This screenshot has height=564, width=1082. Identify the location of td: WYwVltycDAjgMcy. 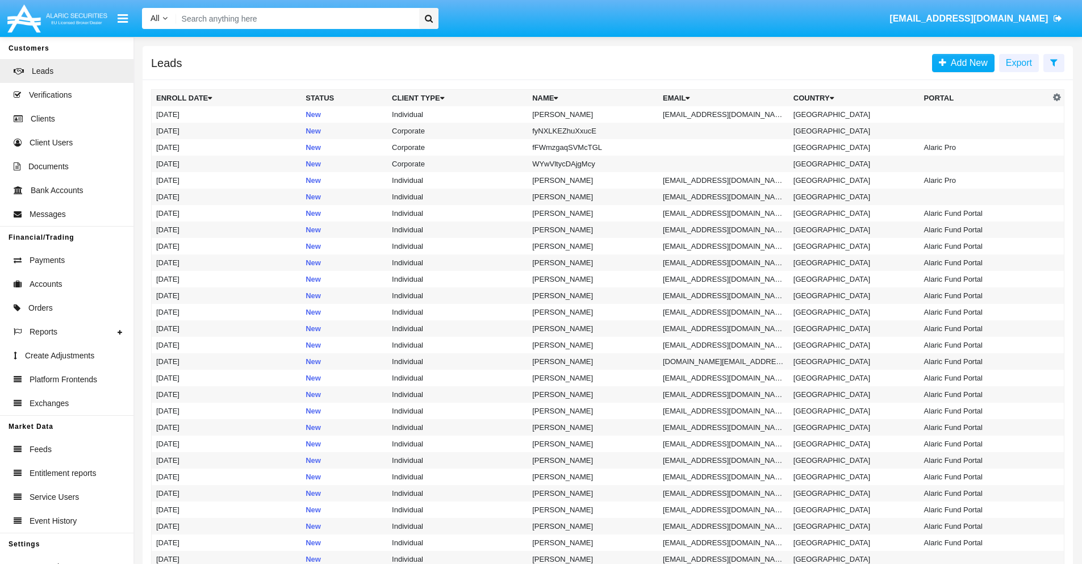
(593, 164).